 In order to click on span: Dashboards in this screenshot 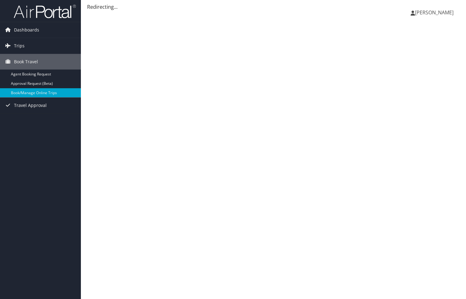, I will do `click(26, 30)`.